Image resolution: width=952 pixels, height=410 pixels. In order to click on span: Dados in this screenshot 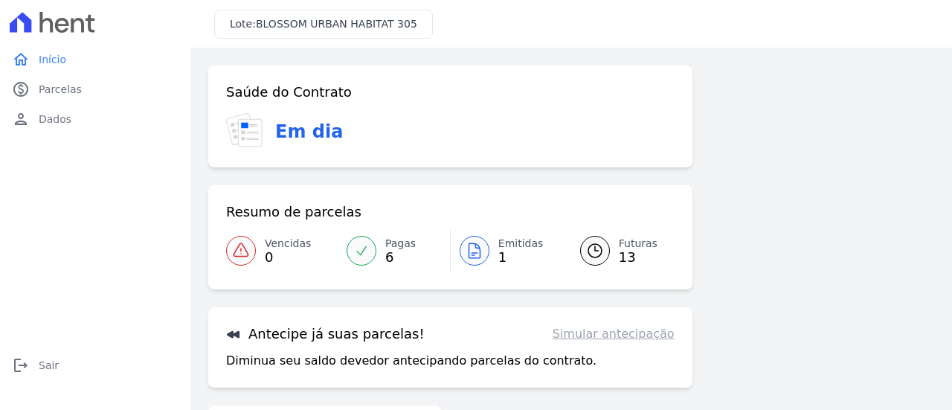, I will do `click(55, 119)`.